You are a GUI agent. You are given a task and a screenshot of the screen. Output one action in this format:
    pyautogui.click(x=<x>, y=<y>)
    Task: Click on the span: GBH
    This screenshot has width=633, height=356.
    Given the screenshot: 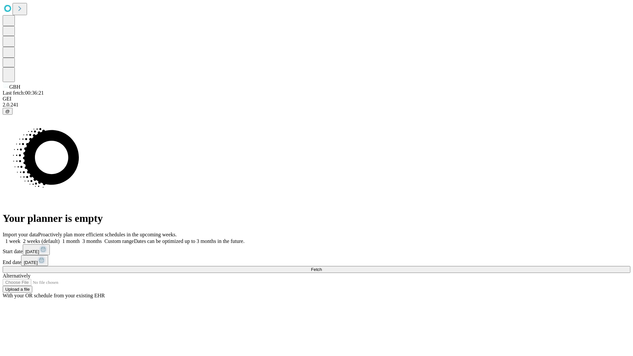 What is the action you would take?
    pyautogui.click(x=15, y=87)
    